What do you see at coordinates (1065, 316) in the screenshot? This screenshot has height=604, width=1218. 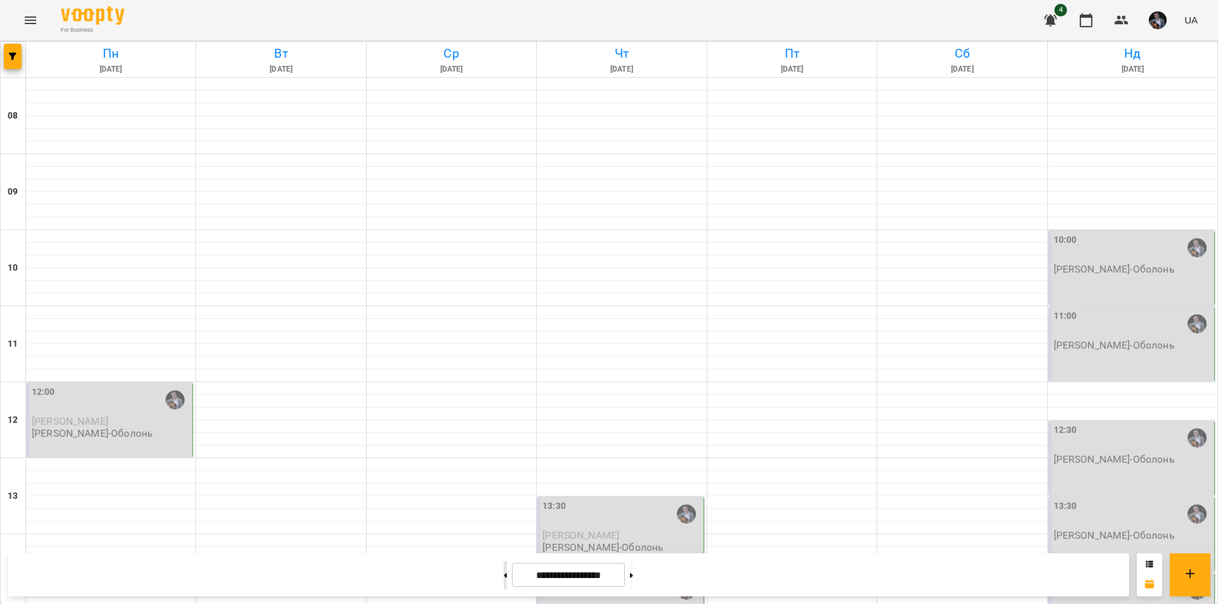 I see `label: 11:00` at bounding box center [1065, 316].